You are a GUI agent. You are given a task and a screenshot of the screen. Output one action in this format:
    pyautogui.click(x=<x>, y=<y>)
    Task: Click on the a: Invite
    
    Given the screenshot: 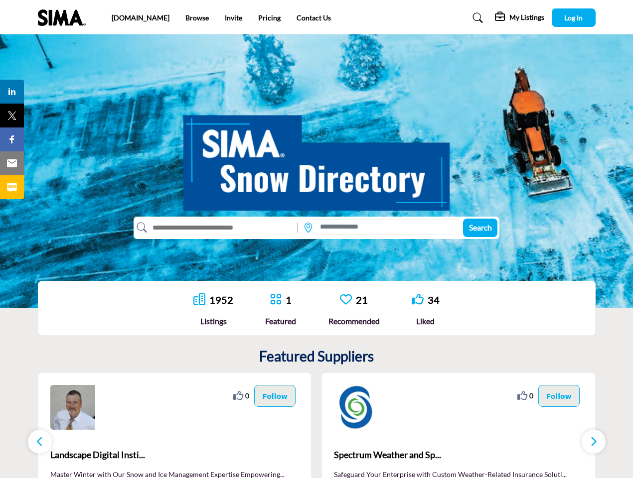 What is the action you would take?
    pyautogui.click(x=233, y=17)
    